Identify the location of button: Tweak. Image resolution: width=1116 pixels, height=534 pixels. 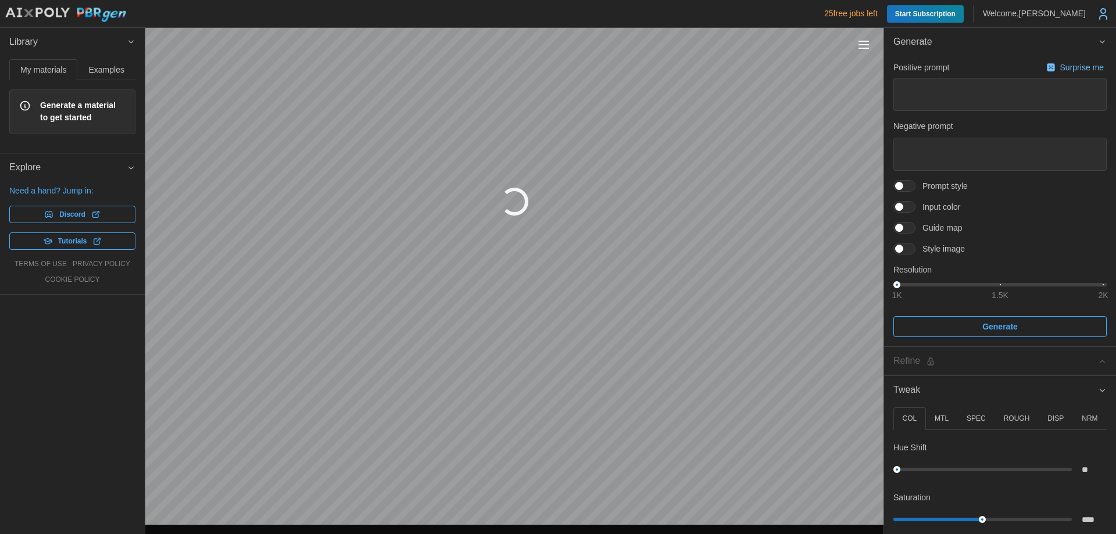
(1000, 390).